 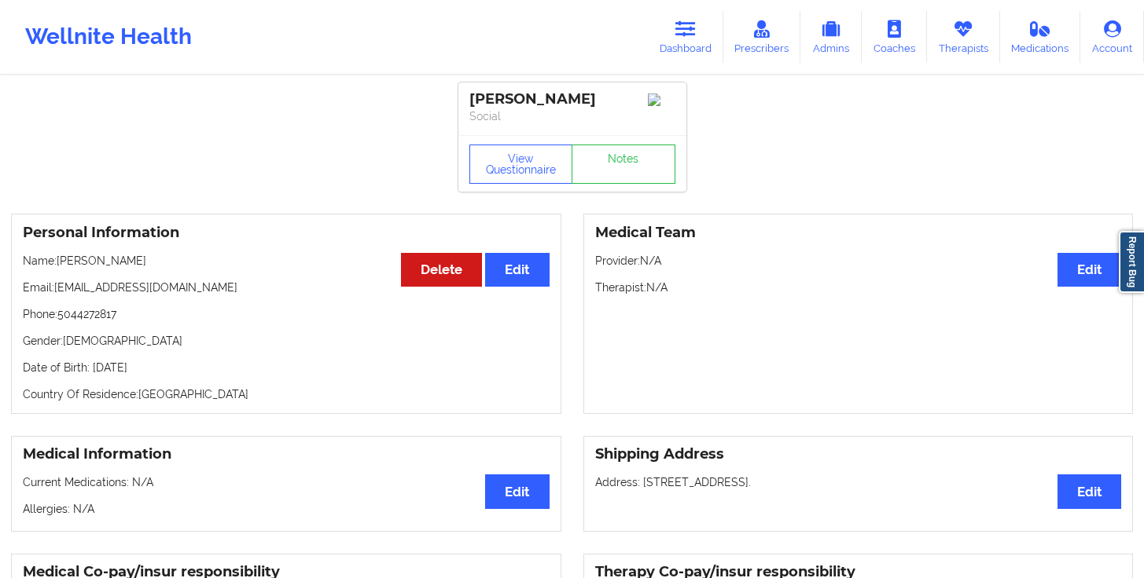 What do you see at coordinates (286, 233) in the screenshot?
I see `h3: Personal Information` at bounding box center [286, 233].